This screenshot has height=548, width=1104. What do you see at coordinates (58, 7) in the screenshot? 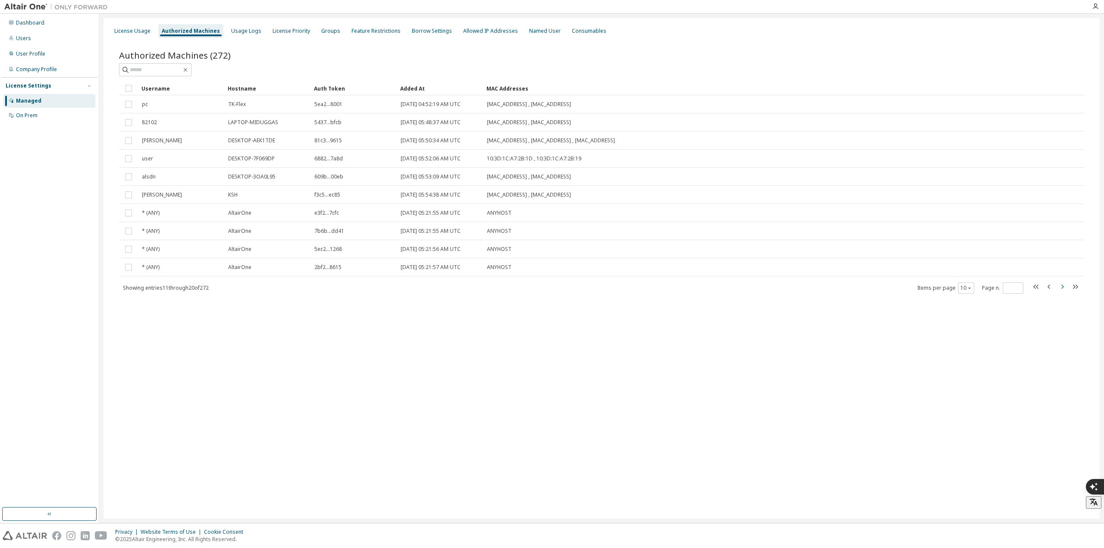
I see `img: Altair One` at bounding box center [58, 7].